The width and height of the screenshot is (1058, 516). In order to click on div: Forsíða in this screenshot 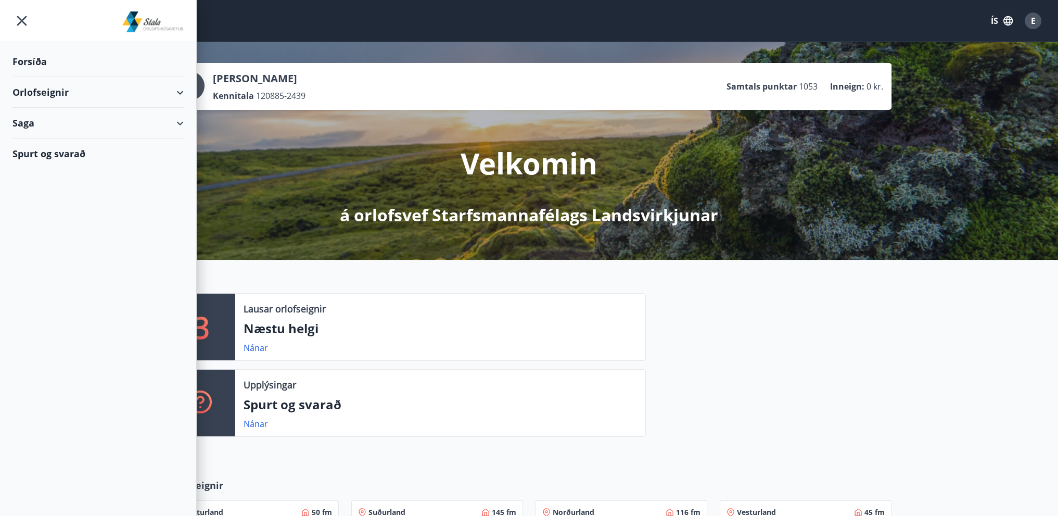, I will do `click(98, 61)`.